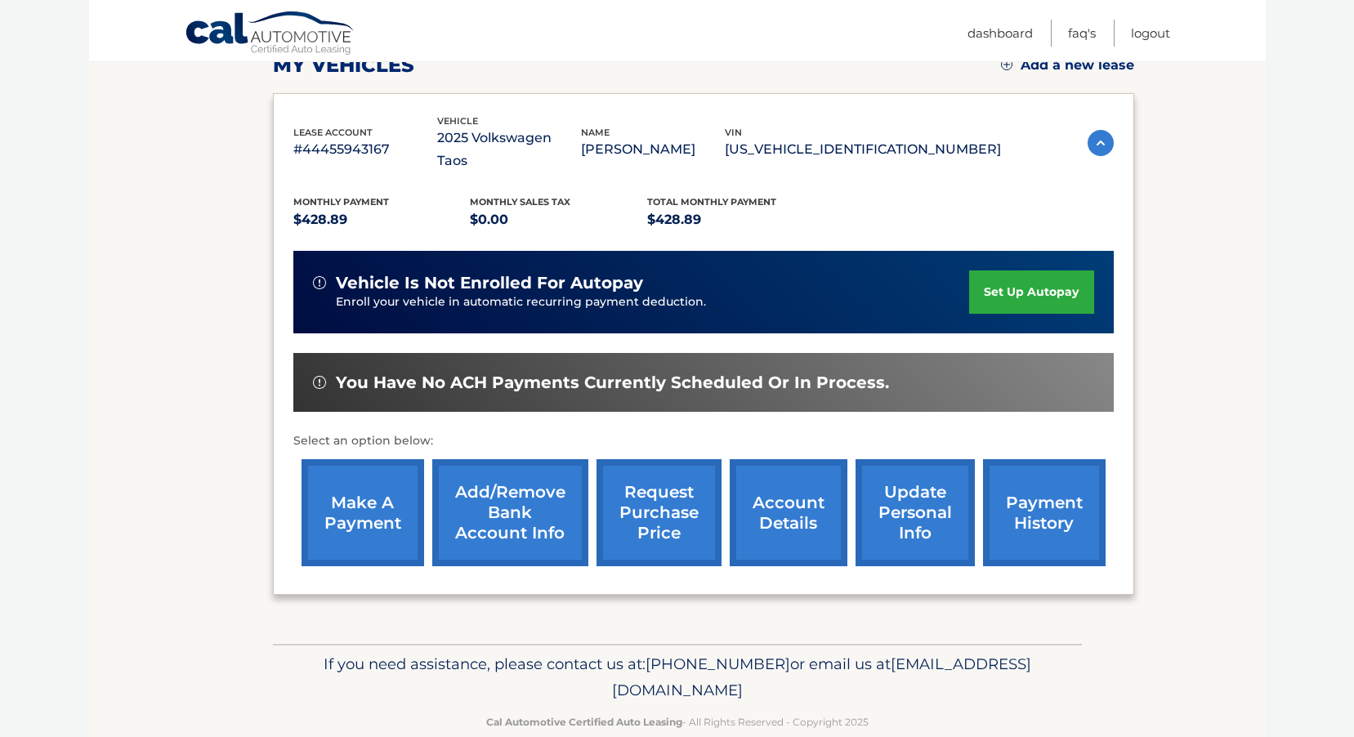  What do you see at coordinates (659, 512) in the screenshot?
I see `a: request purchase price` at bounding box center [659, 512].